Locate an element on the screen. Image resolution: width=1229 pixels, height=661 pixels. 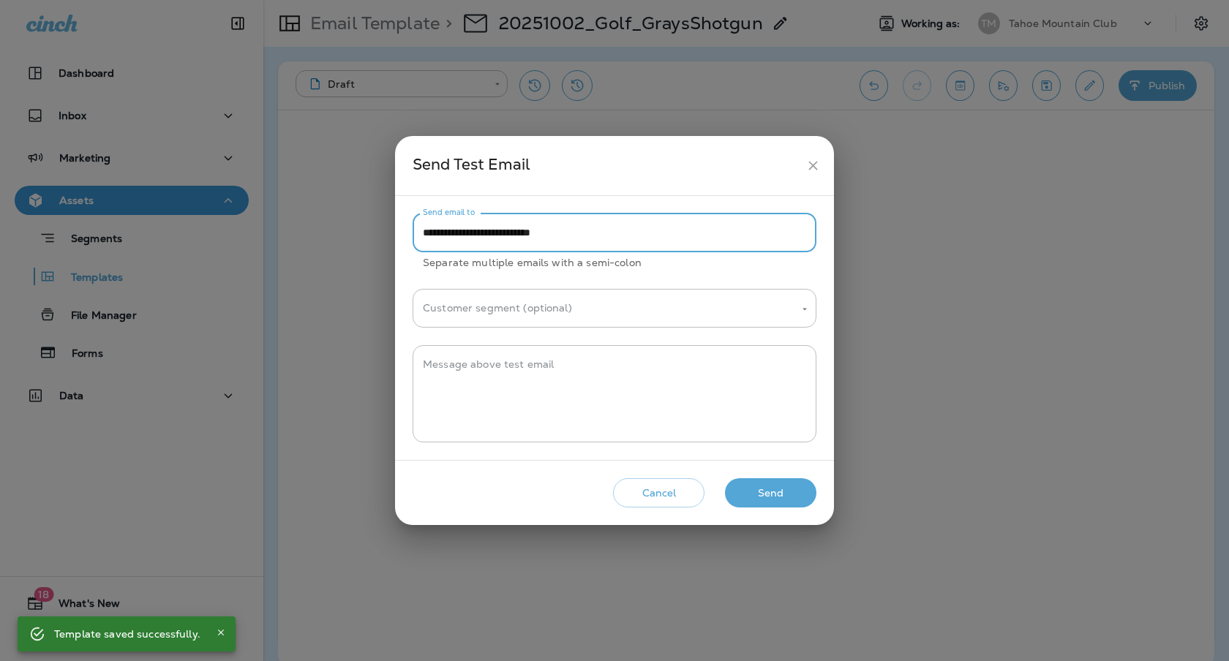
div: Send Test Email is located at coordinates (605, 165).